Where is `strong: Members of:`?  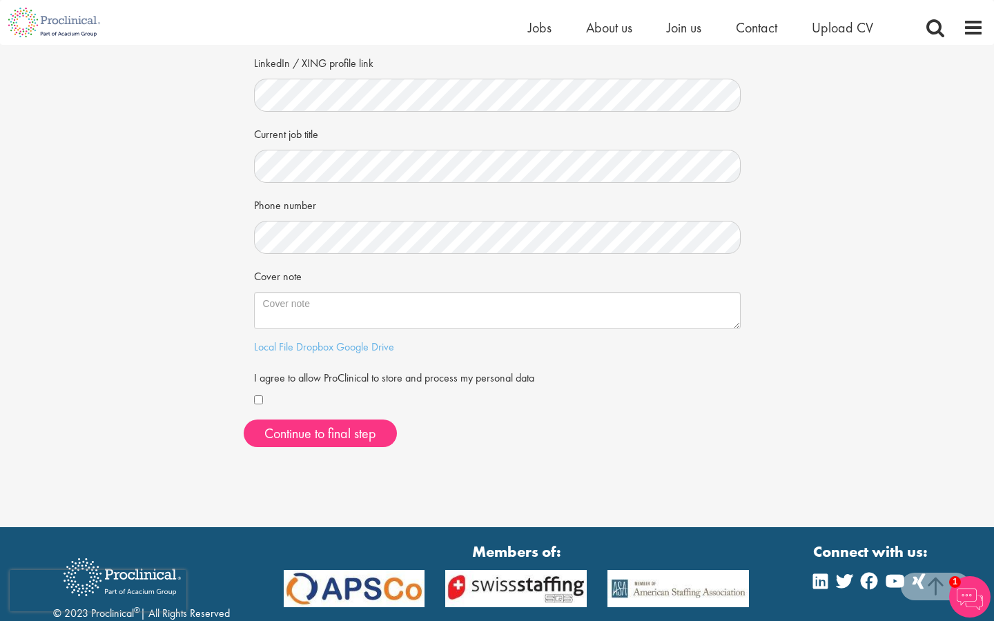
strong: Members of: is located at coordinates (516, 551).